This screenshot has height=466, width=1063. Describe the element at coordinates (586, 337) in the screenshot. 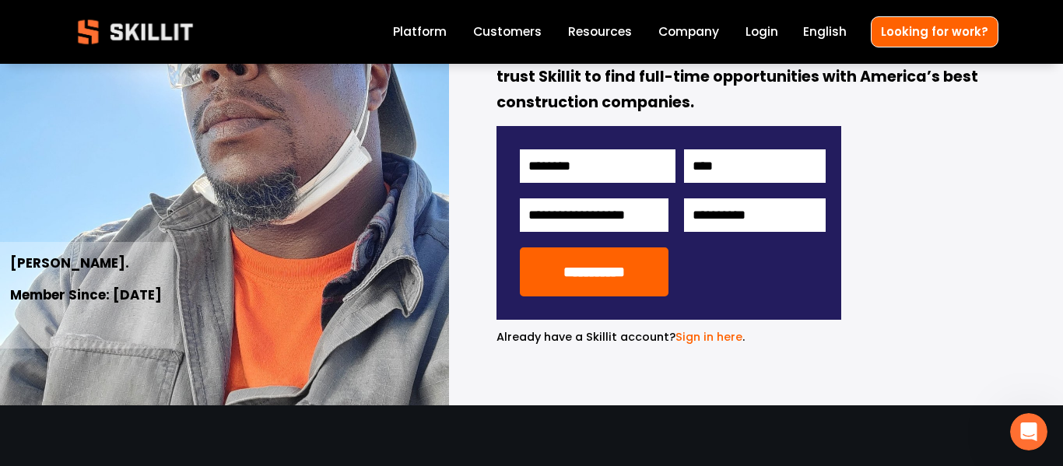

I see `span: Already have a Skillit account?` at that location.